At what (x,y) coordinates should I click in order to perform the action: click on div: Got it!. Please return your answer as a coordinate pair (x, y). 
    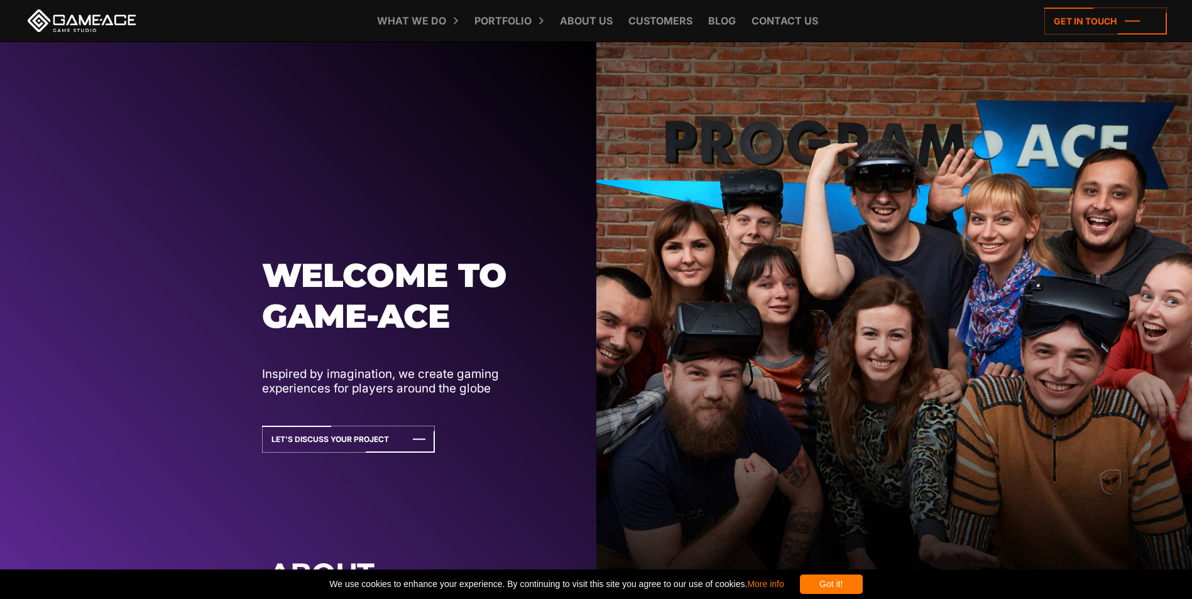
    Looking at the image, I should click on (831, 584).